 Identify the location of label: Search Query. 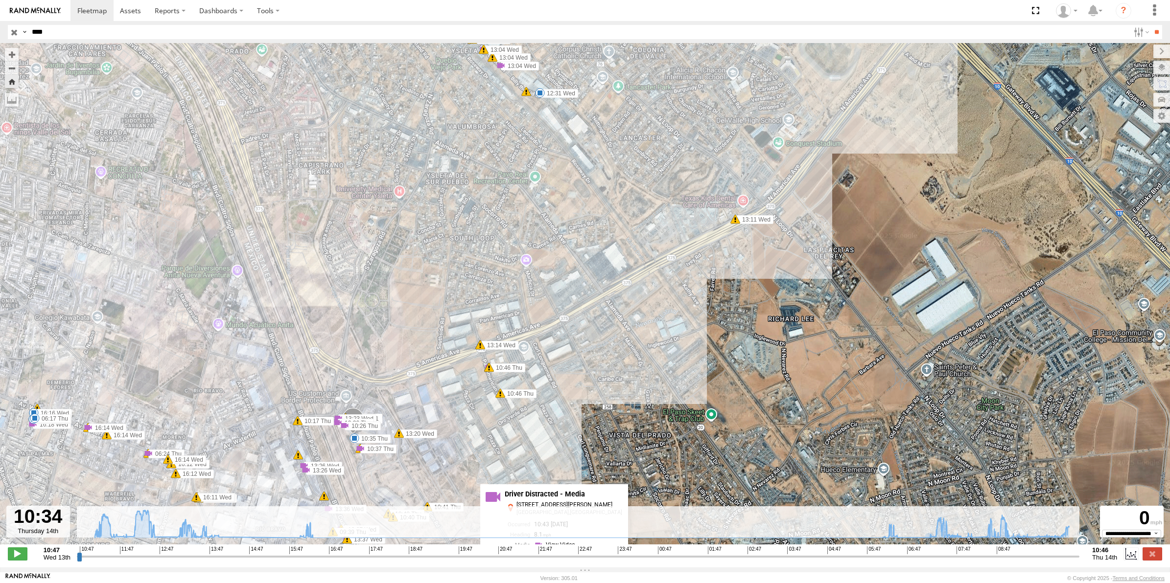
(24, 32).